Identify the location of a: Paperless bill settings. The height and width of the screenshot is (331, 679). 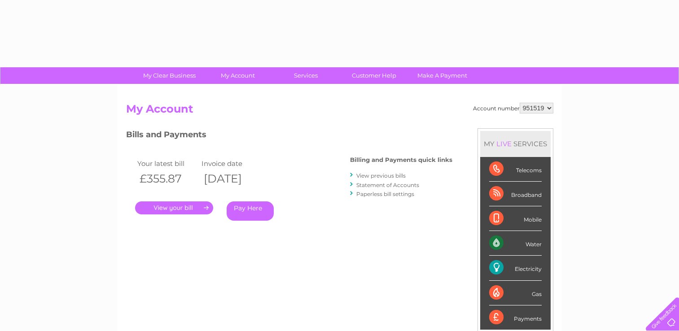
(385, 194).